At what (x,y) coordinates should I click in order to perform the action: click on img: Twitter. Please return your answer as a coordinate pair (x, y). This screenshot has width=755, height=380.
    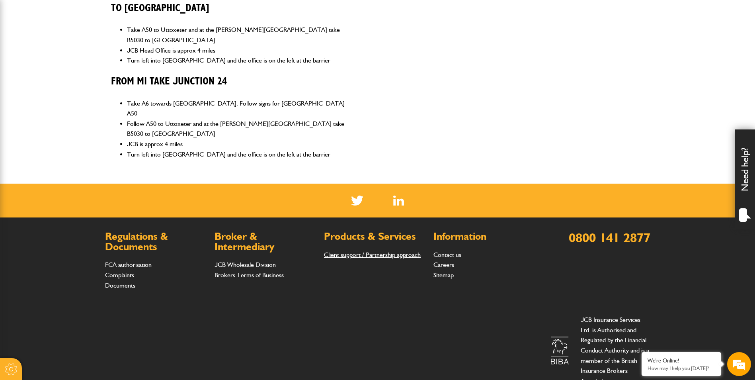
    Looking at the image, I should click on (357, 200).